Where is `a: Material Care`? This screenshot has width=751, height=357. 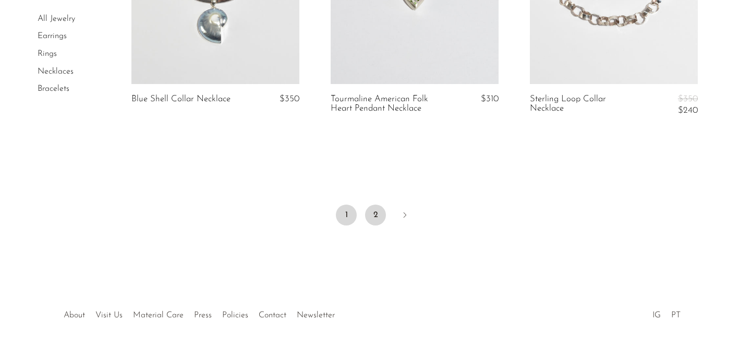
a: Material Care is located at coordinates (158, 315).